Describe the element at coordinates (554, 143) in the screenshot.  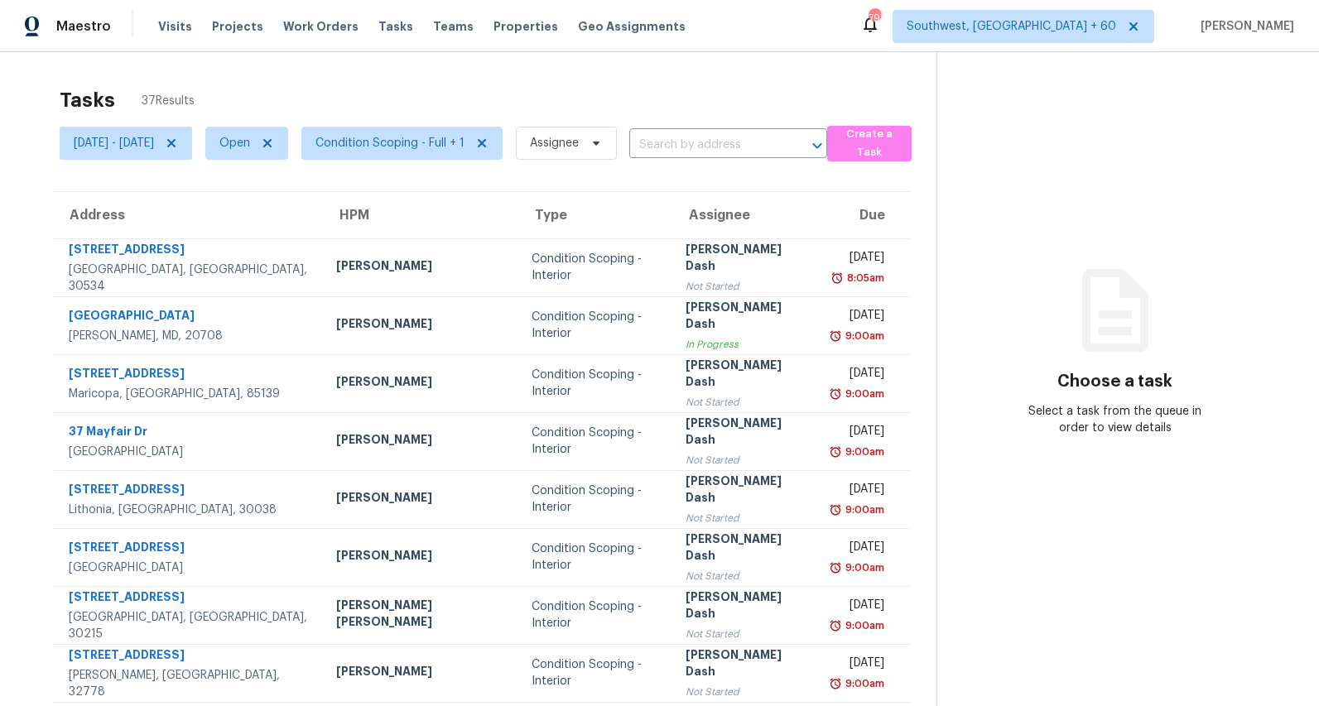
I see `span: Assignee` at that location.